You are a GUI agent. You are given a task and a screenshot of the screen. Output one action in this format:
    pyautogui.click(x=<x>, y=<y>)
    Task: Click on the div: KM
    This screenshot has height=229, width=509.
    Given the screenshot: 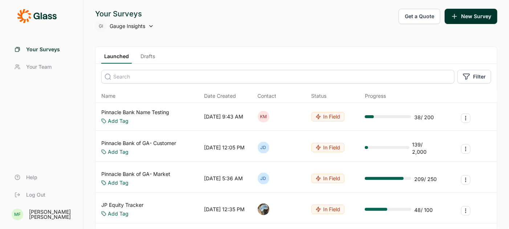 What is the action you would take?
    pyautogui.click(x=263, y=116)
    